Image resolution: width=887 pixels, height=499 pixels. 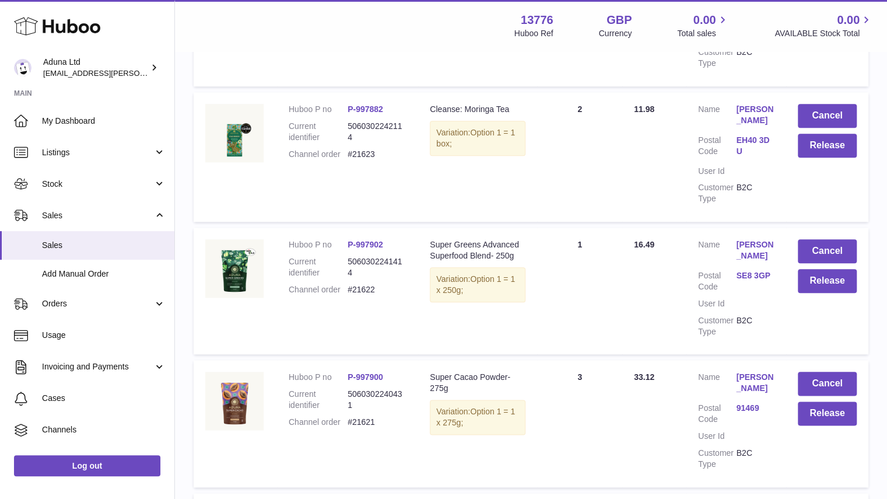 I want to click on span: Stock, so click(x=97, y=184).